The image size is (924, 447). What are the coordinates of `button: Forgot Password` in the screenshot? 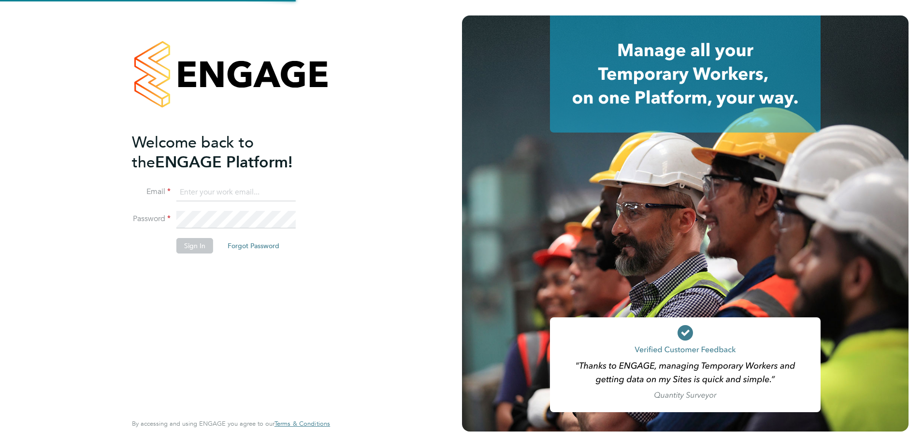 It's located at (253, 245).